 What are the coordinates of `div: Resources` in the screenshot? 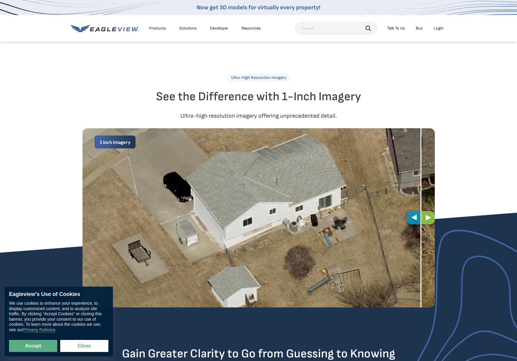 It's located at (251, 28).